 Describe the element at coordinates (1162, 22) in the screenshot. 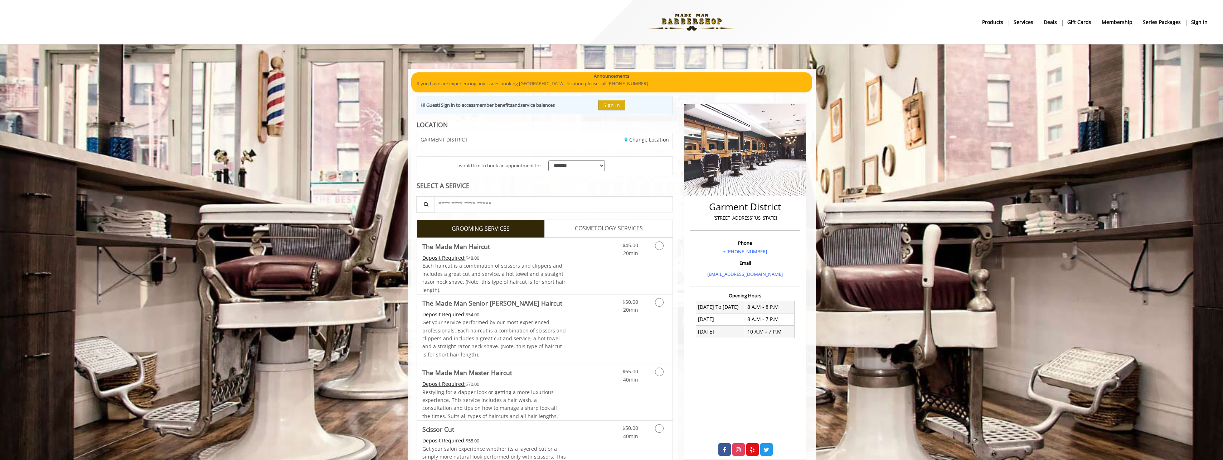

I see `b: Series packages` at that location.